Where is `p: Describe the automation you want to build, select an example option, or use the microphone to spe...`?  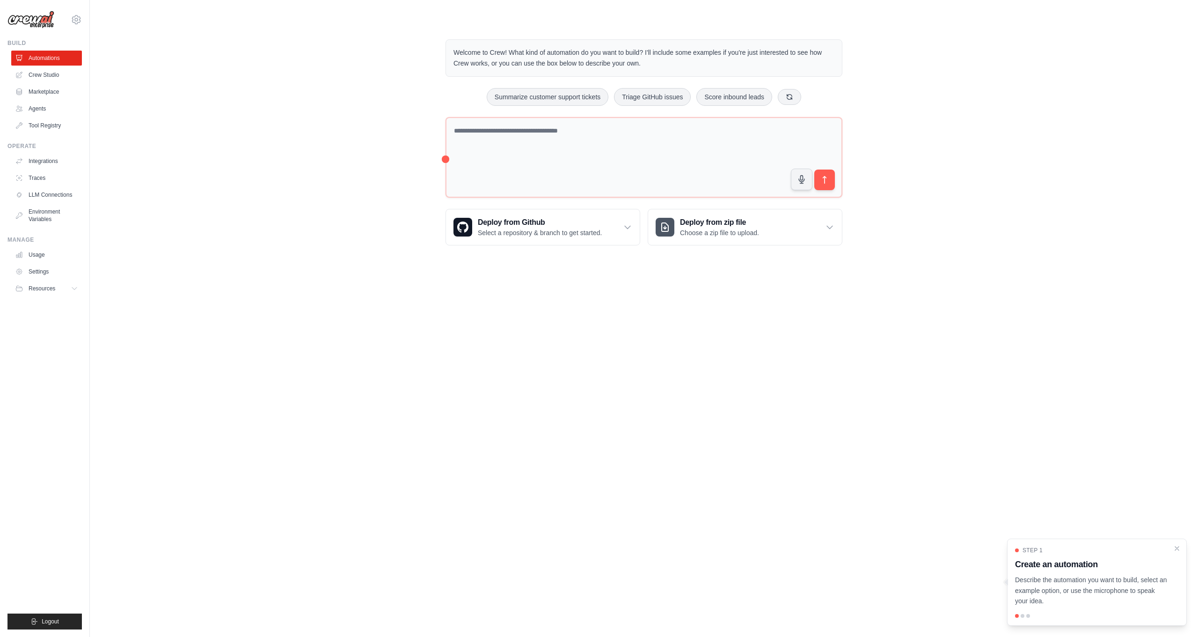 p: Describe the automation you want to build, select an example option, or use the microphone to spe... is located at coordinates (1092, 590).